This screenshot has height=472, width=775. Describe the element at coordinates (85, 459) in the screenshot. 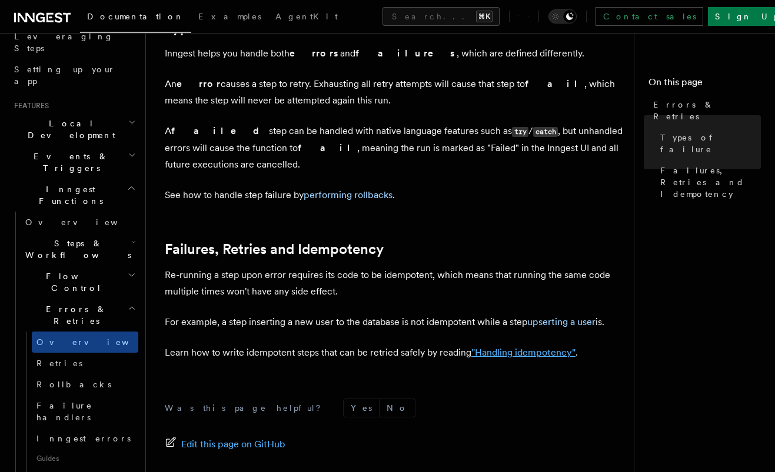

I see `span: Guides` at that location.